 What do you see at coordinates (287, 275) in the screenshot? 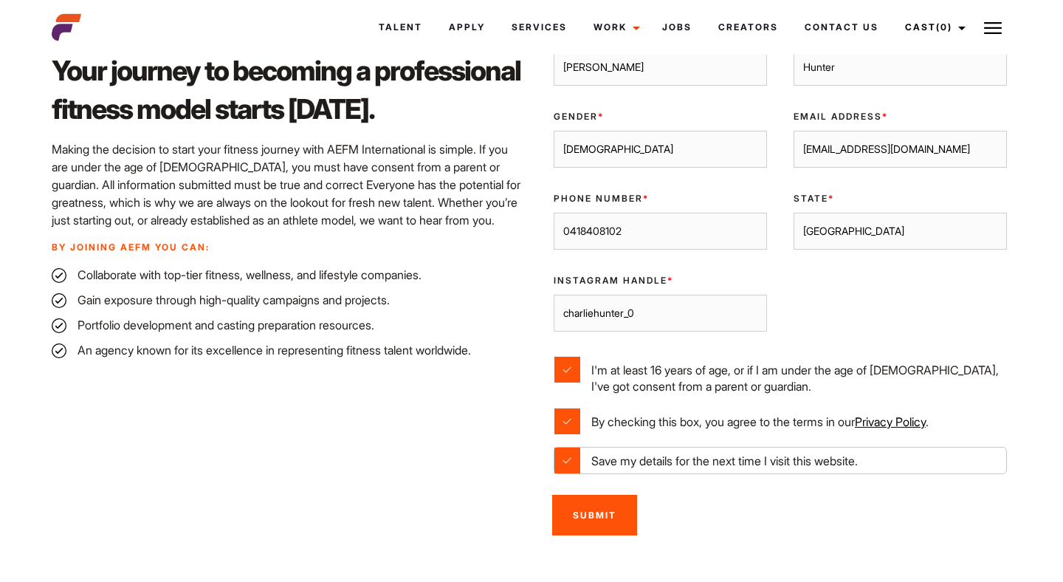
I see `li: Collaborate with top-tier fitness, wellness, and lifestyle companies.` at bounding box center [287, 275].